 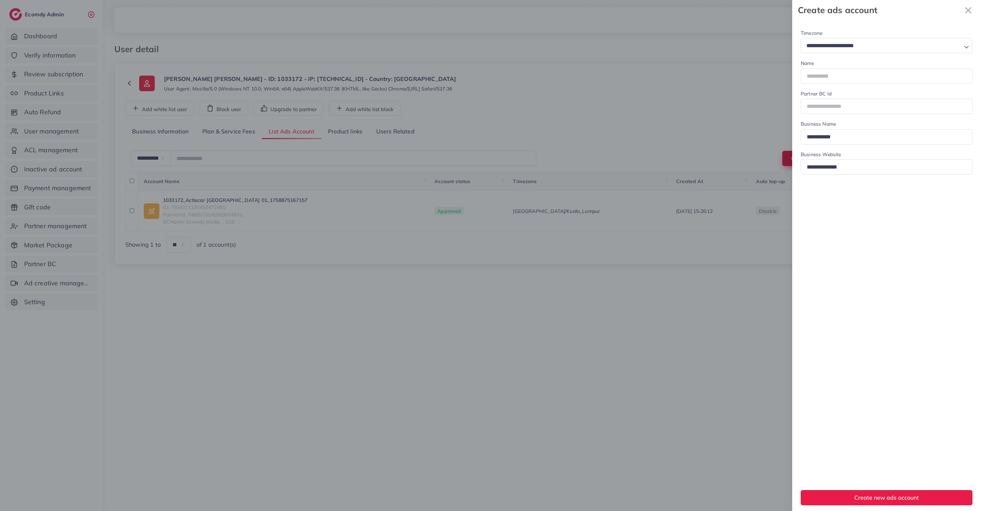 I want to click on input: Search for option, so click(x=882, y=46).